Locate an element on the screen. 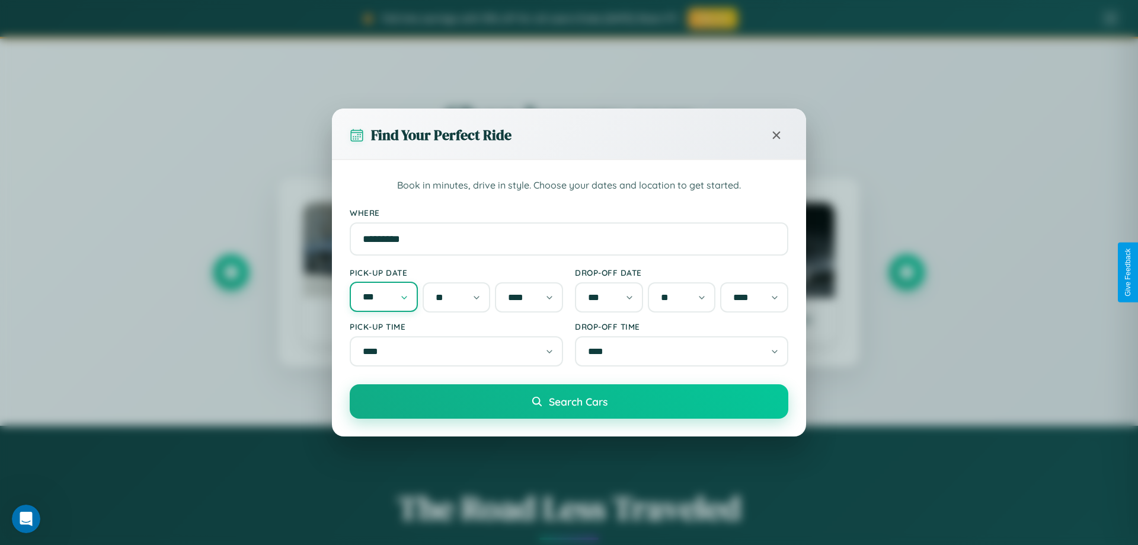 The image size is (1138, 545). label: Drop-off Time is located at coordinates (682, 326).